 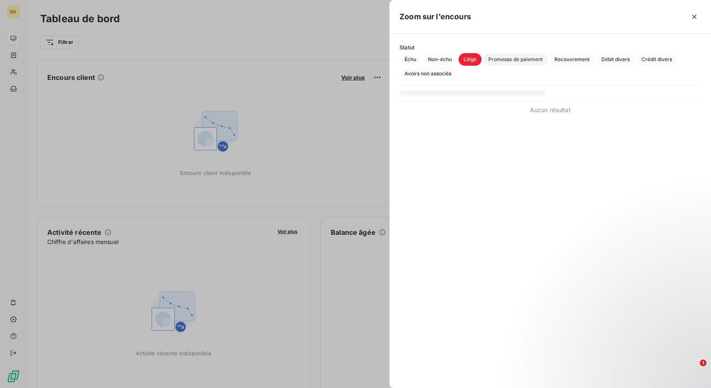 I want to click on button: Litige, so click(x=470, y=59).